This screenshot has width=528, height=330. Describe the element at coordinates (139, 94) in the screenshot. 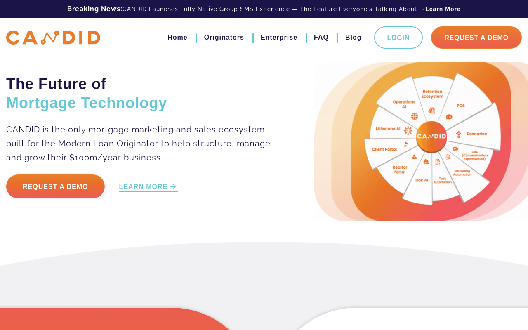

I see `h2: The Future of` at that location.